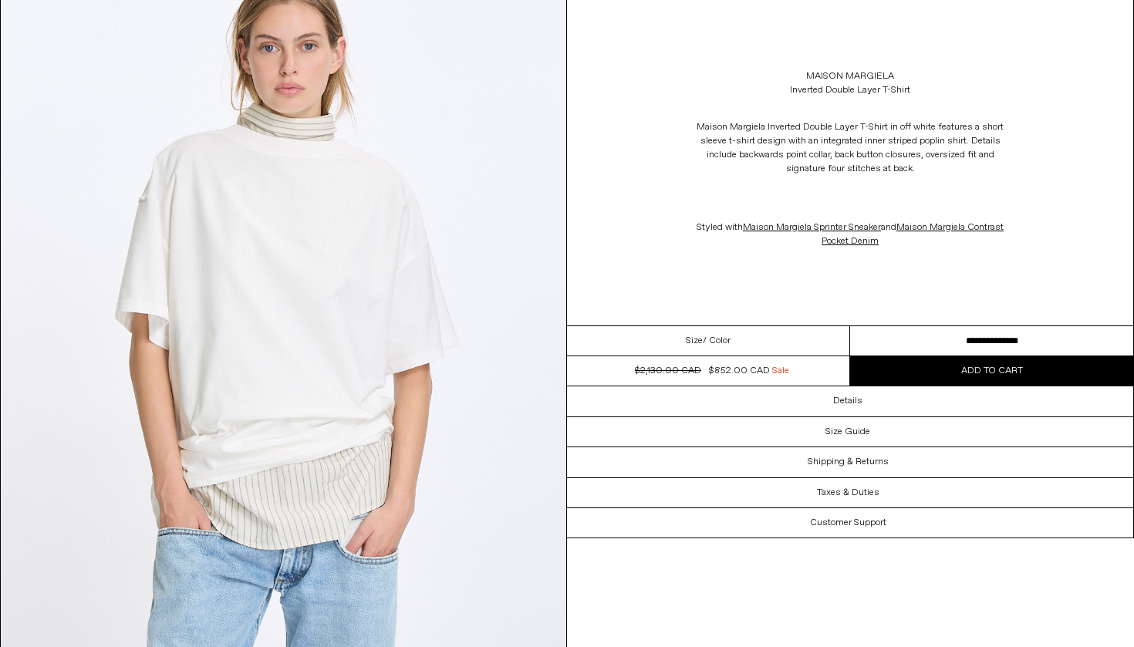 The width and height of the screenshot is (1134, 647). What do you see at coordinates (848, 432) in the screenshot?
I see `h3: Size Guide` at bounding box center [848, 432].